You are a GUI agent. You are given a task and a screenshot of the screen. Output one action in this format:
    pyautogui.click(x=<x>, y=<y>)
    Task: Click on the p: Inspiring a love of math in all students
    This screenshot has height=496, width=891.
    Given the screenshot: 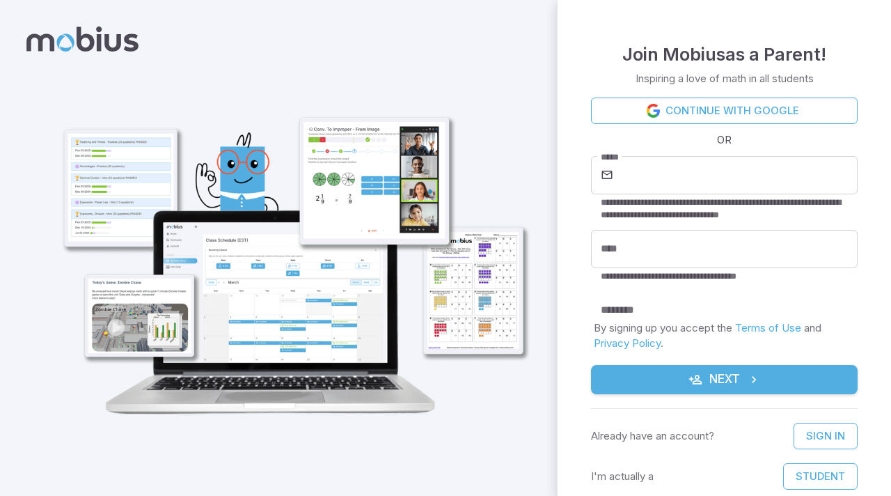 What is the action you would take?
    pyautogui.click(x=725, y=79)
    